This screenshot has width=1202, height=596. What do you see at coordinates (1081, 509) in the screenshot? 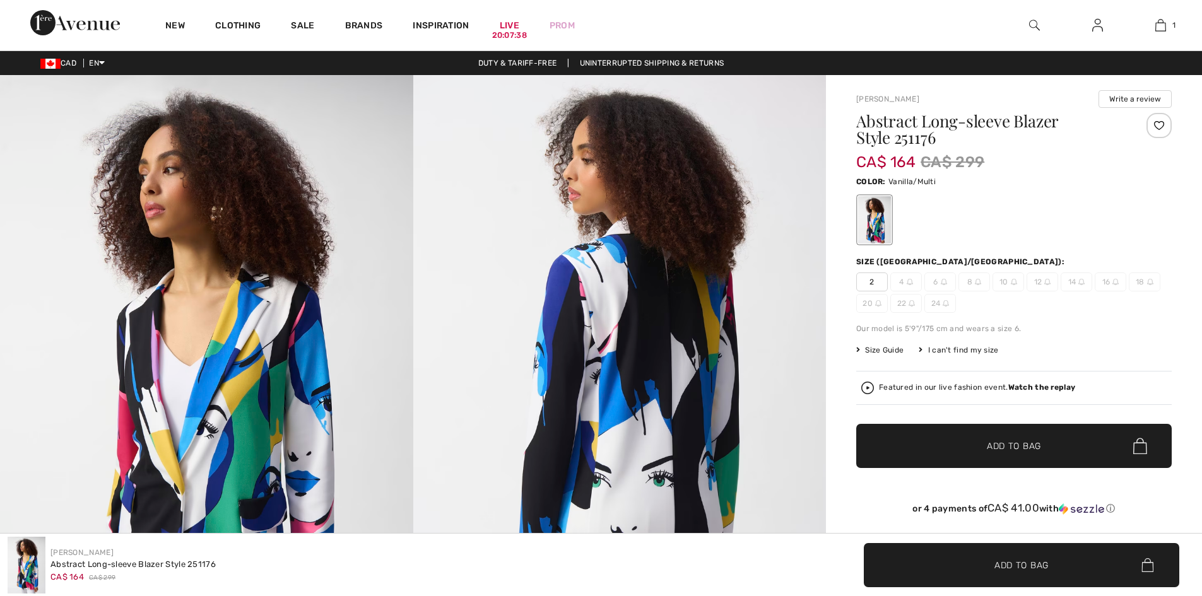
I see `img: Sezzle` at bounding box center [1081, 509].